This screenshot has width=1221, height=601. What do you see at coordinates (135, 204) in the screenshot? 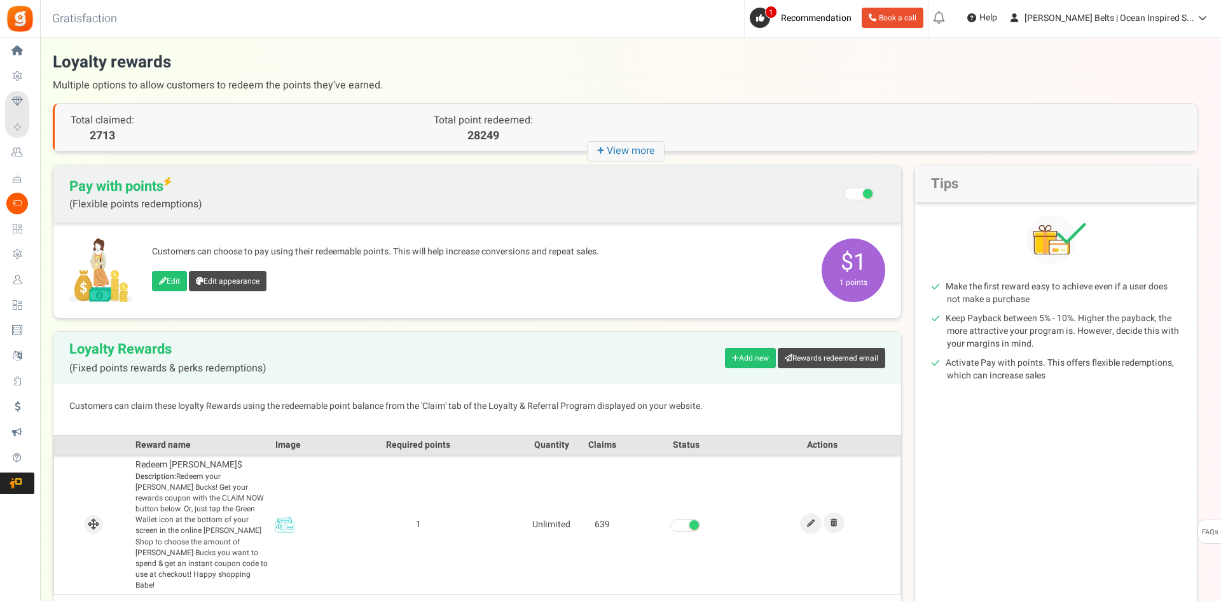
I see `span: (Flexible points redemptions)` at bounding box center [135, 204].